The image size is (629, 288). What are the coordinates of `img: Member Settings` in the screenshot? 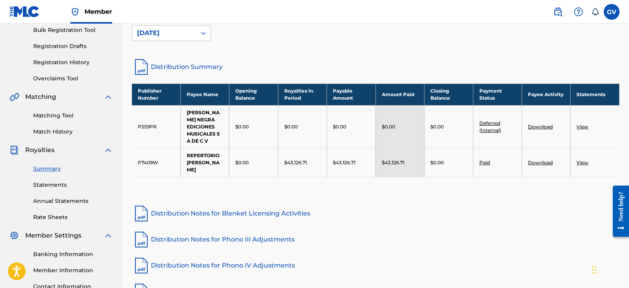 It's located at (14, 236).